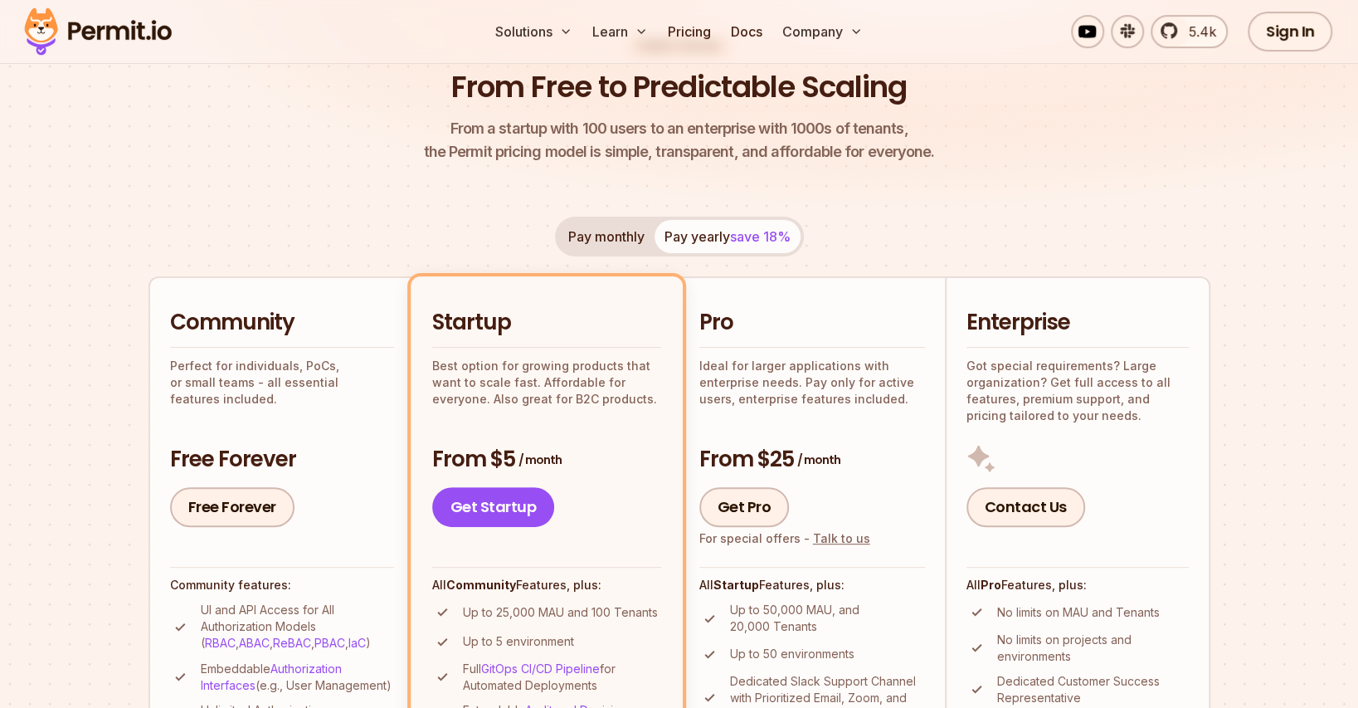  What do you see at coordinates (98, 32) in the screenshot?
I see `img: Permit logo` at bounding box center [98, 32].